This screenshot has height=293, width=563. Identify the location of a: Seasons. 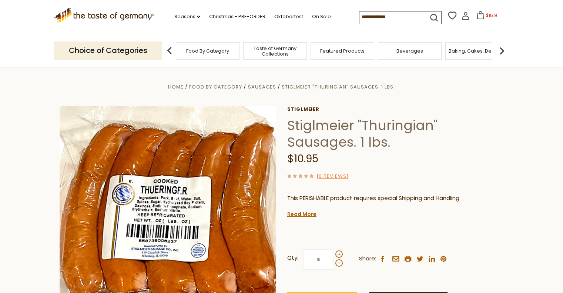
(187, 17).